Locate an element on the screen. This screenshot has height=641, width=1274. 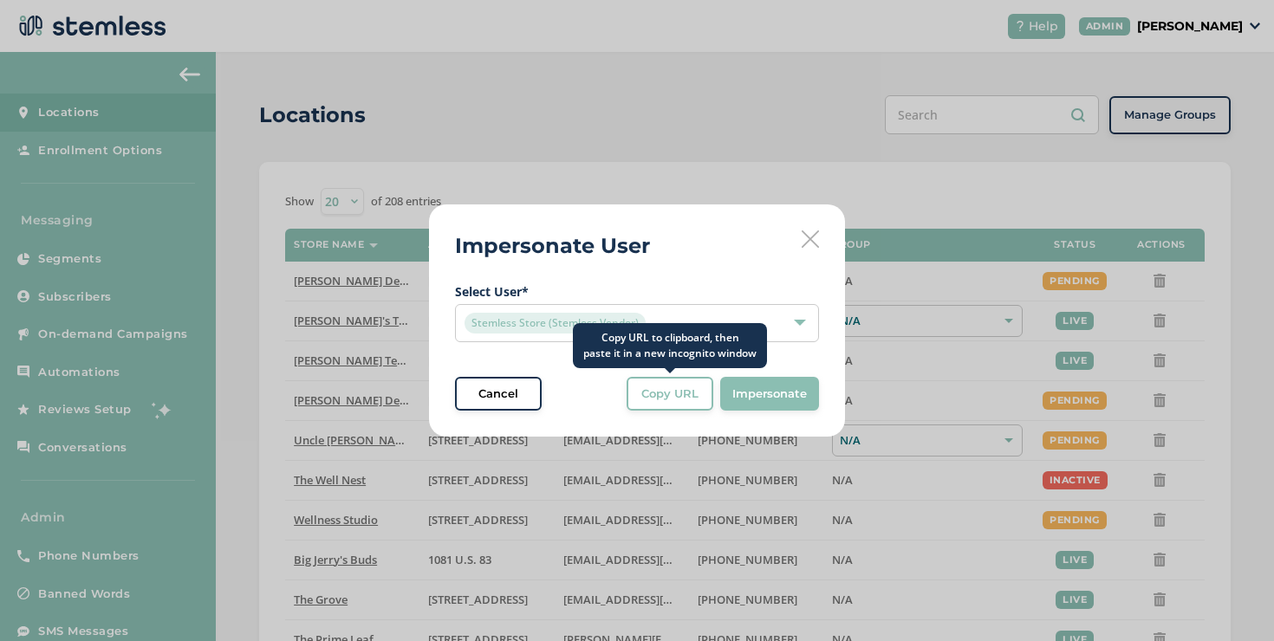
div: Copy URL to clipboard, then paste it in a new incognito window is located at coordinates (670, 346).